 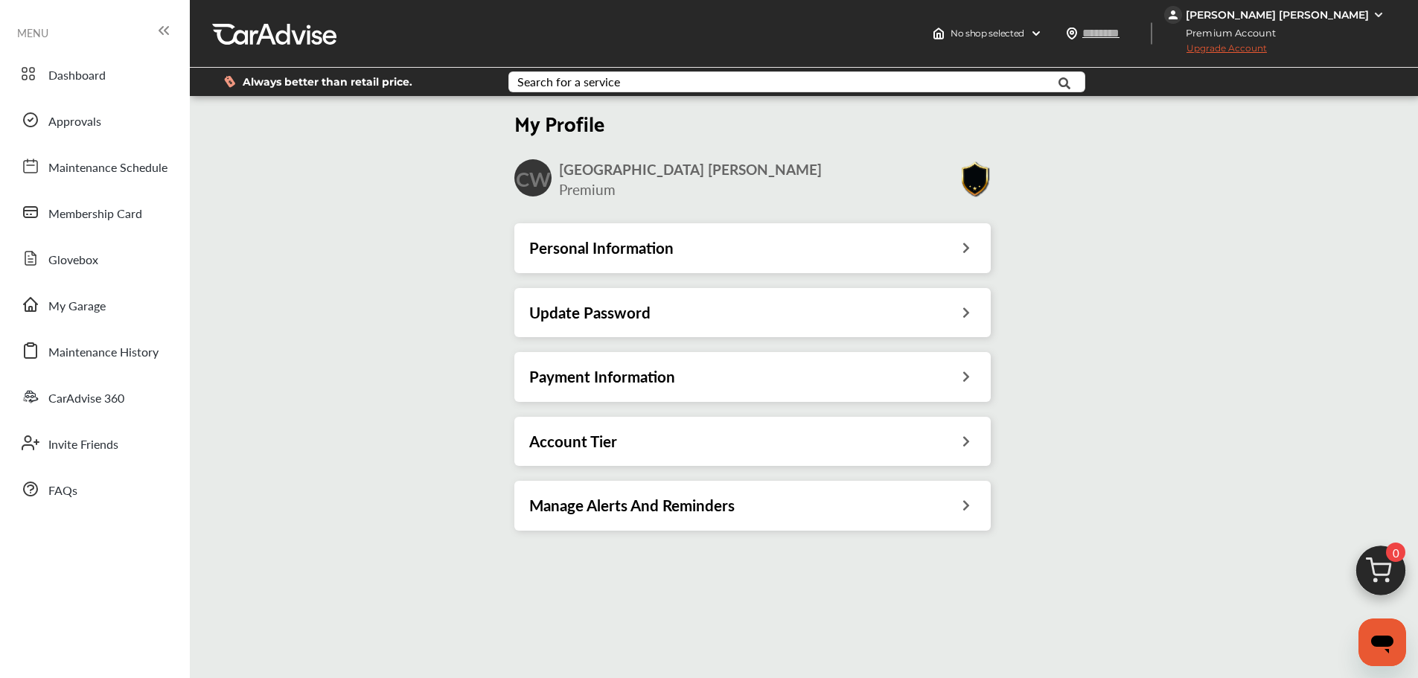 What do you see at coordinates (1226, 33) in the screenshot?
I see `span: Premium Account` at bounding box center [1226, 33].